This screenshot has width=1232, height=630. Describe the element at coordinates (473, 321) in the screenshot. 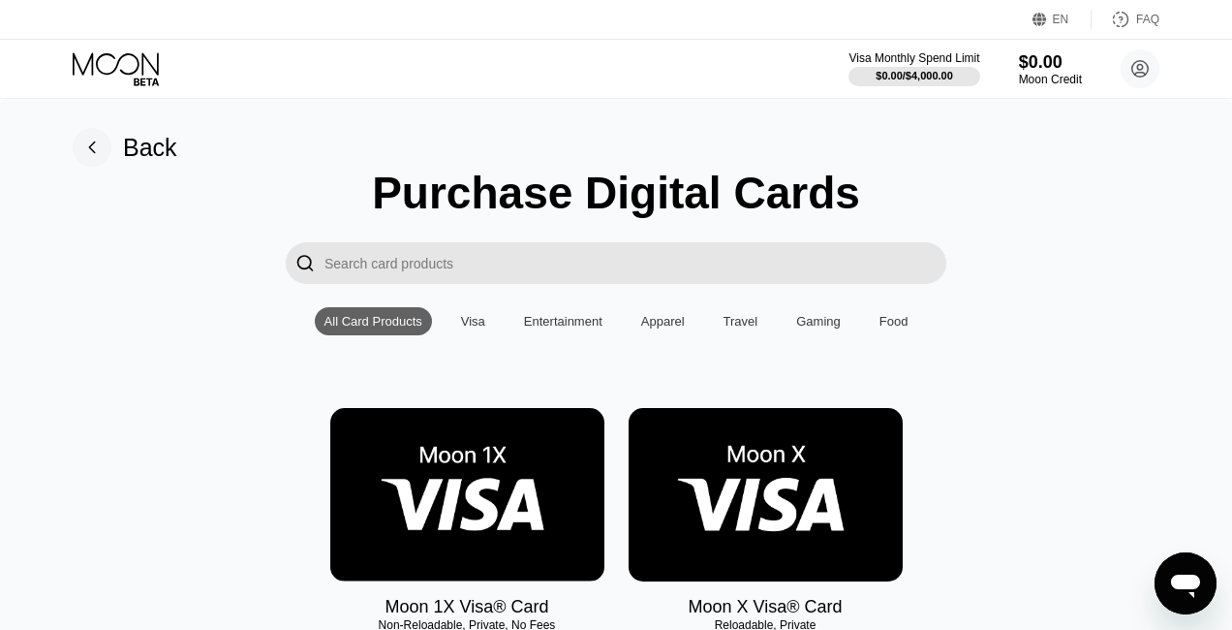

I see `div: Visa` at that location.